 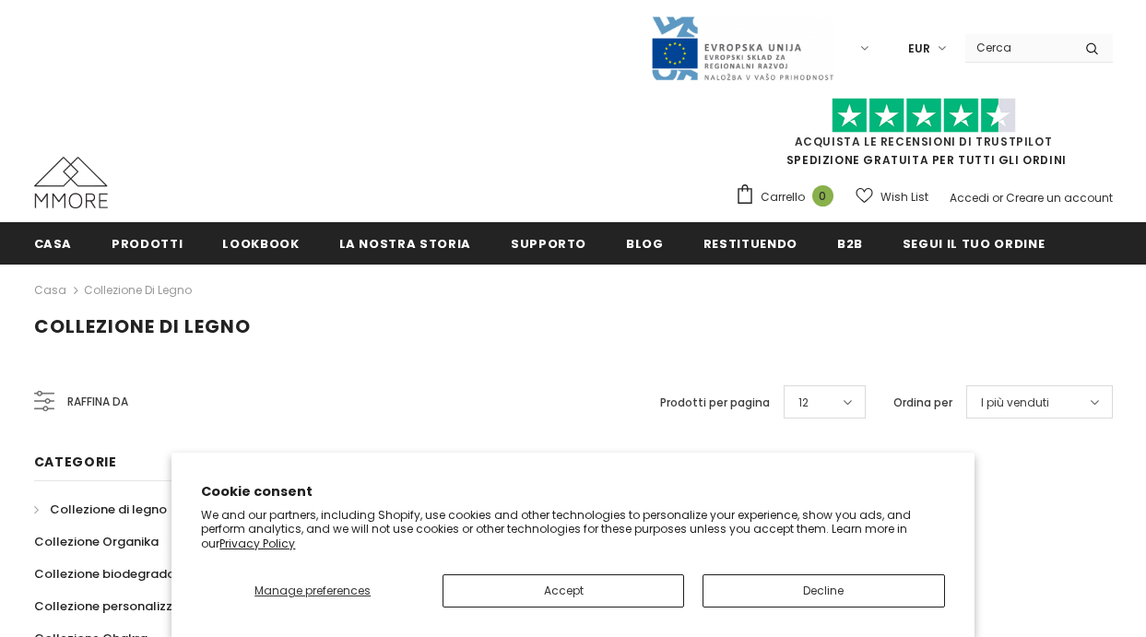 I want to click on span: Blog, so click(x=644, y=243).